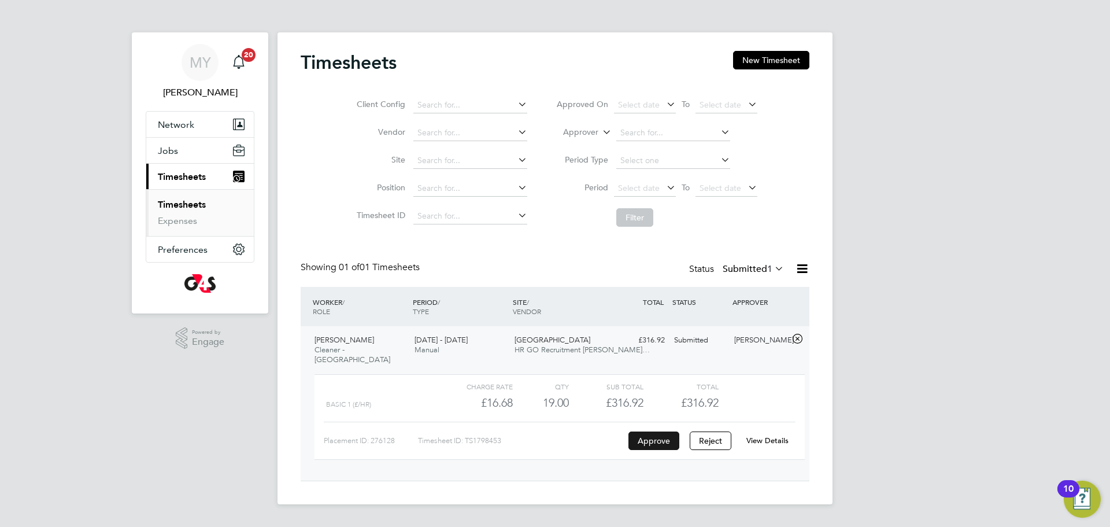 The image size is (1110, 527). Describe the element at coordinates (379, 267) in the screenshot. I see `span: 01 Timesheets` at that location.